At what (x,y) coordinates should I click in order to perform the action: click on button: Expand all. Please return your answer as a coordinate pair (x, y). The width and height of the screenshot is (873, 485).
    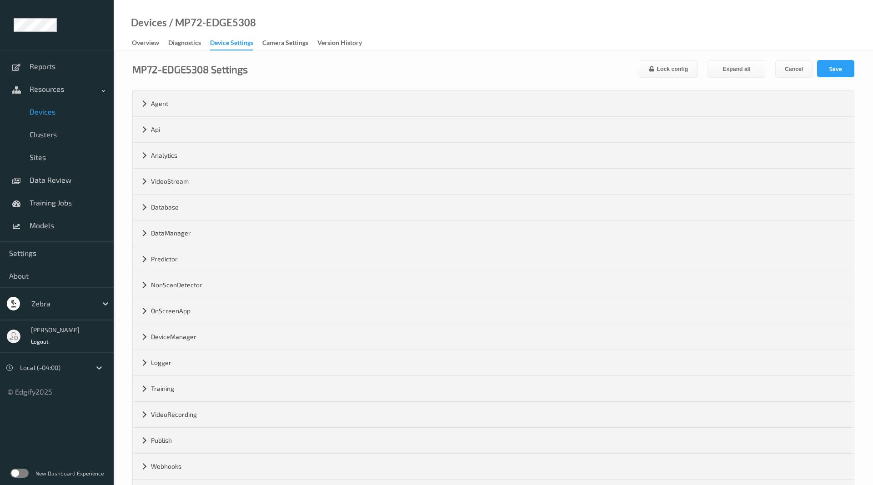
    Looking at the image, I should click on (737, 69).